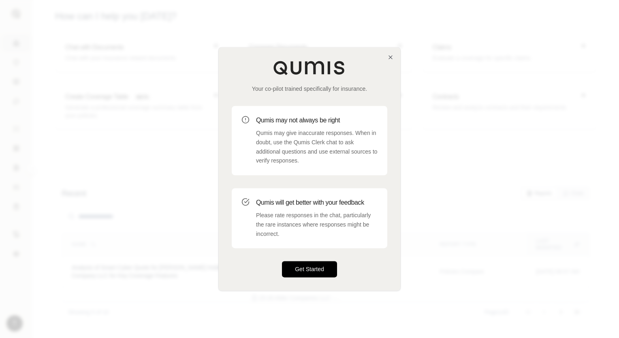 The image size is (619, 338). Describe the element at coordinates (310, 269) in the screenshot. I see `button: Get Started` at that location.